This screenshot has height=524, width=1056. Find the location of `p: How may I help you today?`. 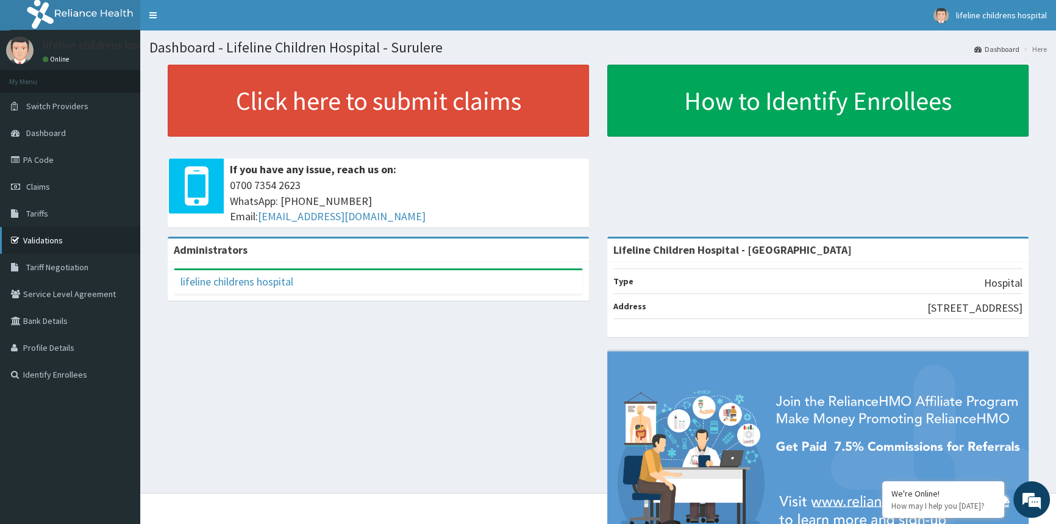

p: How may I help you today? is located at coordinates (943, 506).